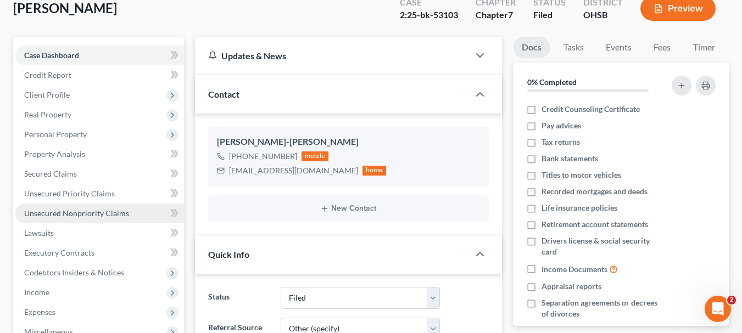  What do you see at coordinates (374, 171) in the screenshot?
I see `div: home` at bounding box center [374, 171].